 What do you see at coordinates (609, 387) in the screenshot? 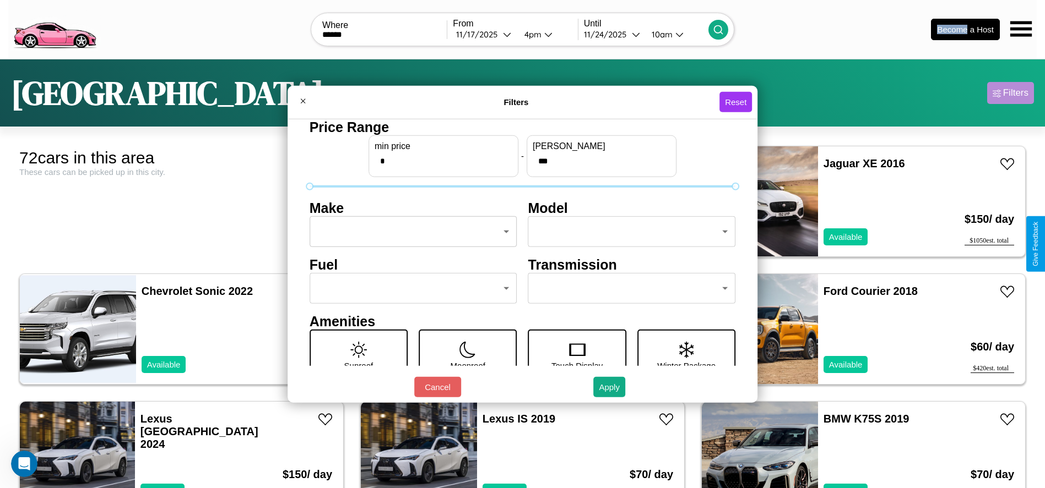
I see `button: Apply` at bounding box center [609, 387].